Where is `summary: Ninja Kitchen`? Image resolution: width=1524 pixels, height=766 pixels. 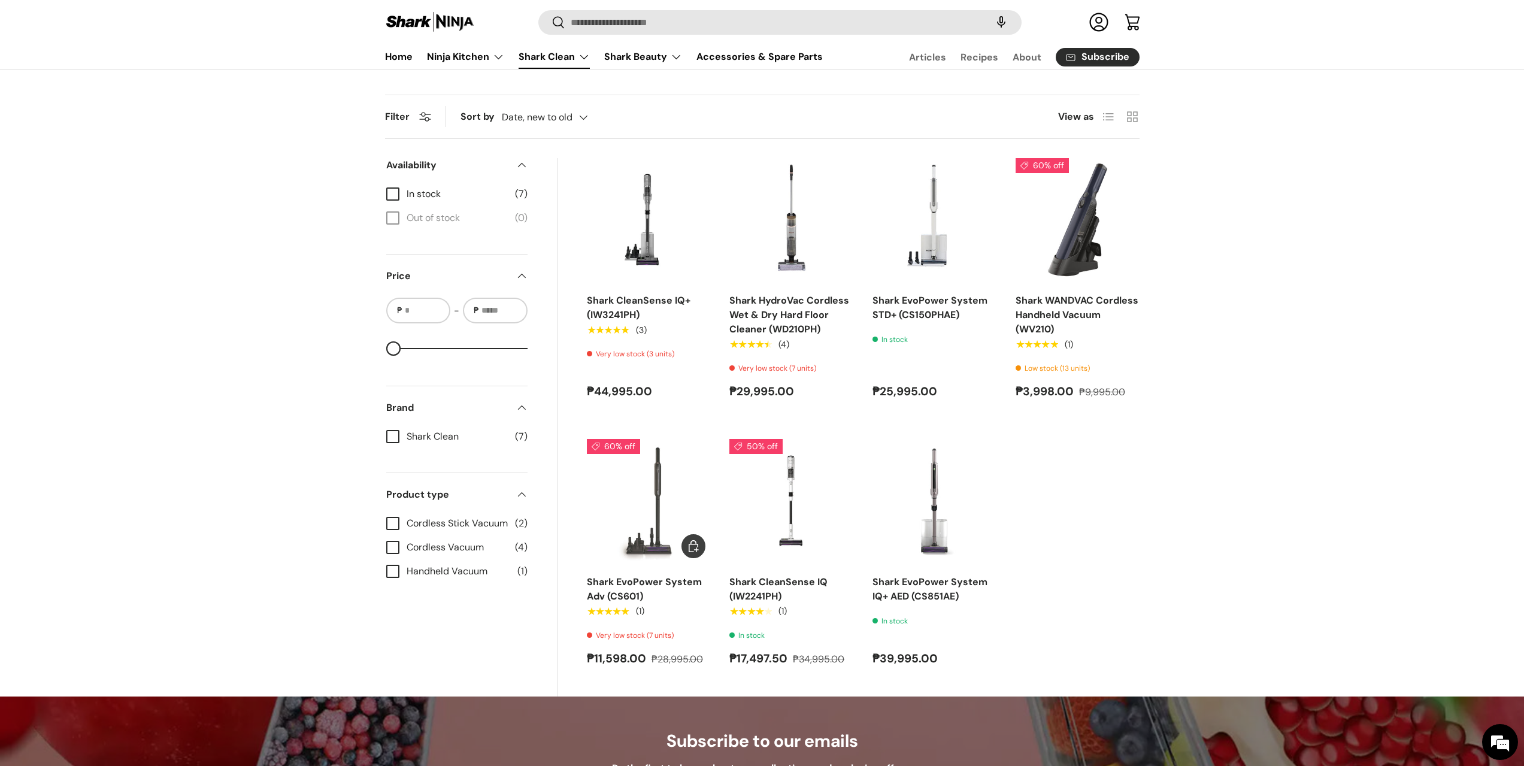 summary: Ninja Kitchen is located at coordinates (465, 57).